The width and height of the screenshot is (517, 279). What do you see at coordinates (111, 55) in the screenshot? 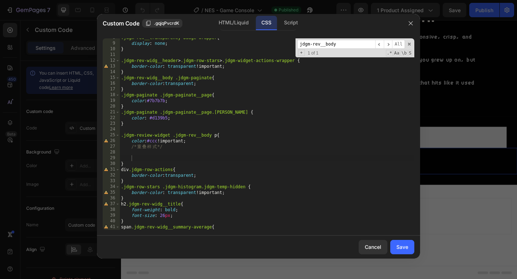
I see `div: 11` at bounding box center [111, 55].